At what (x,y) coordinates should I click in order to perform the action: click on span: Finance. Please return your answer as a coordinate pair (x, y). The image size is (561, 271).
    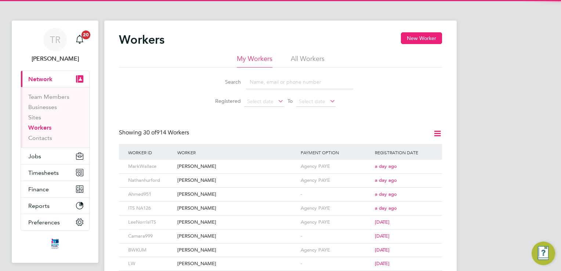
    Looking at the image, I should click on (39, 189).